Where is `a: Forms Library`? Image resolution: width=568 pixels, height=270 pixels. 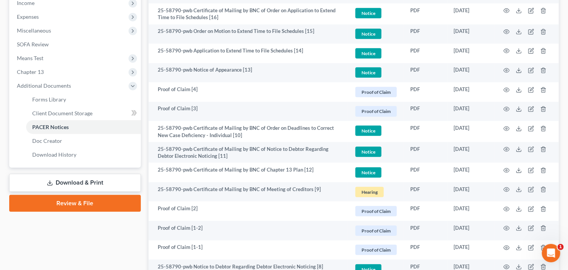
a: Forms Library is located at coordinates (83, 100).